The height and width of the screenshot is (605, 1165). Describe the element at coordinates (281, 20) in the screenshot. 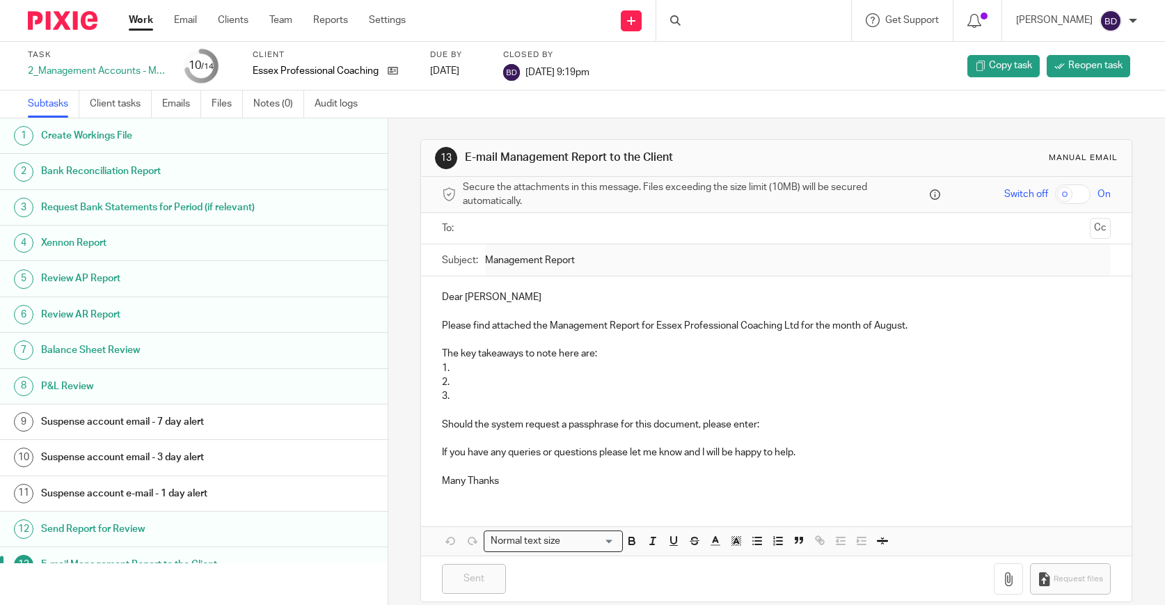

I see `a: Team` at that location.